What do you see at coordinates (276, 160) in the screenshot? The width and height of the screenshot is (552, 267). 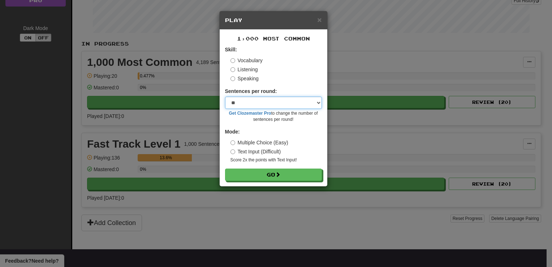 I see `small: Score 2x the points with Text Input !` at bounding box center [276, 160].